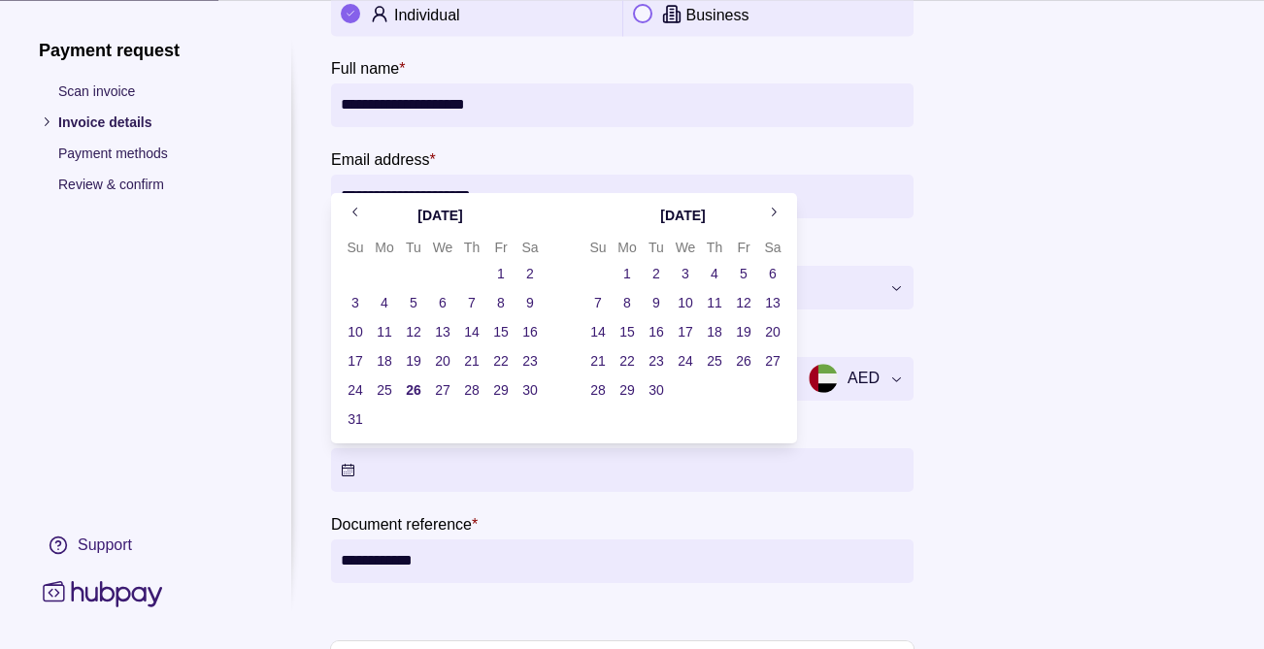 The image size is (1264, 649). I want to click on label: Email address, so click(383, 158).